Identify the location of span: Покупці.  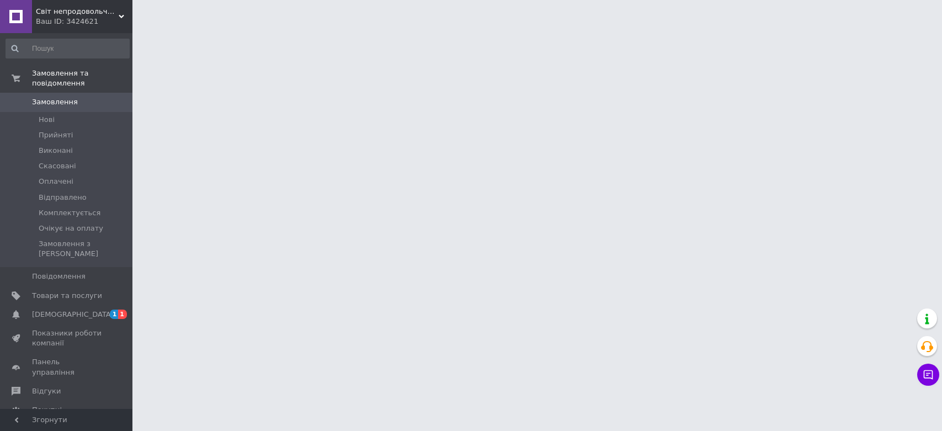
(47, 410).